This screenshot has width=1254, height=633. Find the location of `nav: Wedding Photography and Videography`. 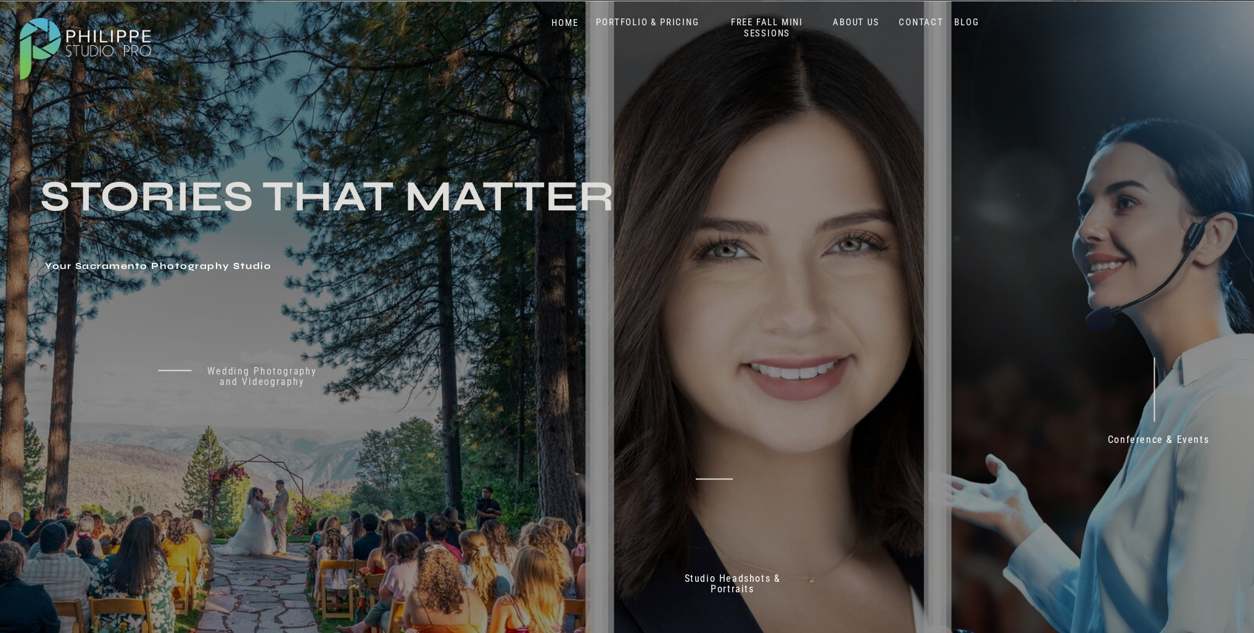

nav: Wedding Photography and Videography is located at coordinates (262, 382).